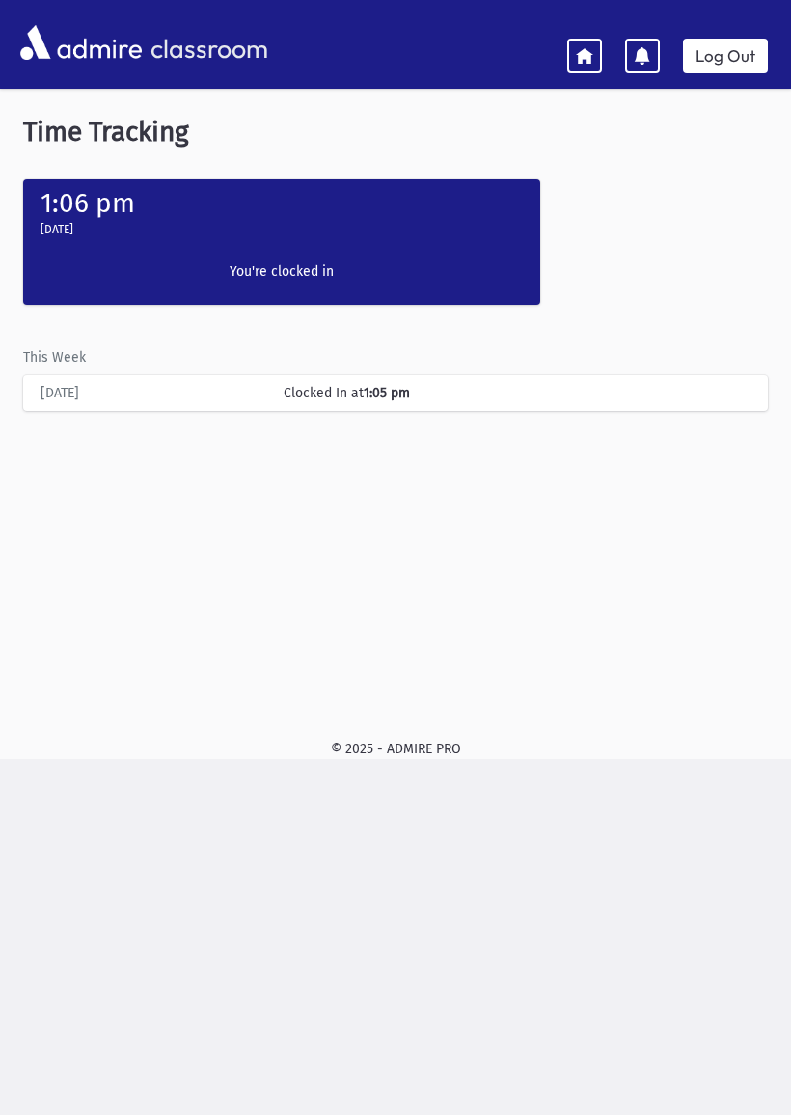 Image resolution: width=791 pixels, height=1115 pixels. Describe the element at coordinates (387, 393) in the screenshot. I see `b: 1:05 pm` at that location.